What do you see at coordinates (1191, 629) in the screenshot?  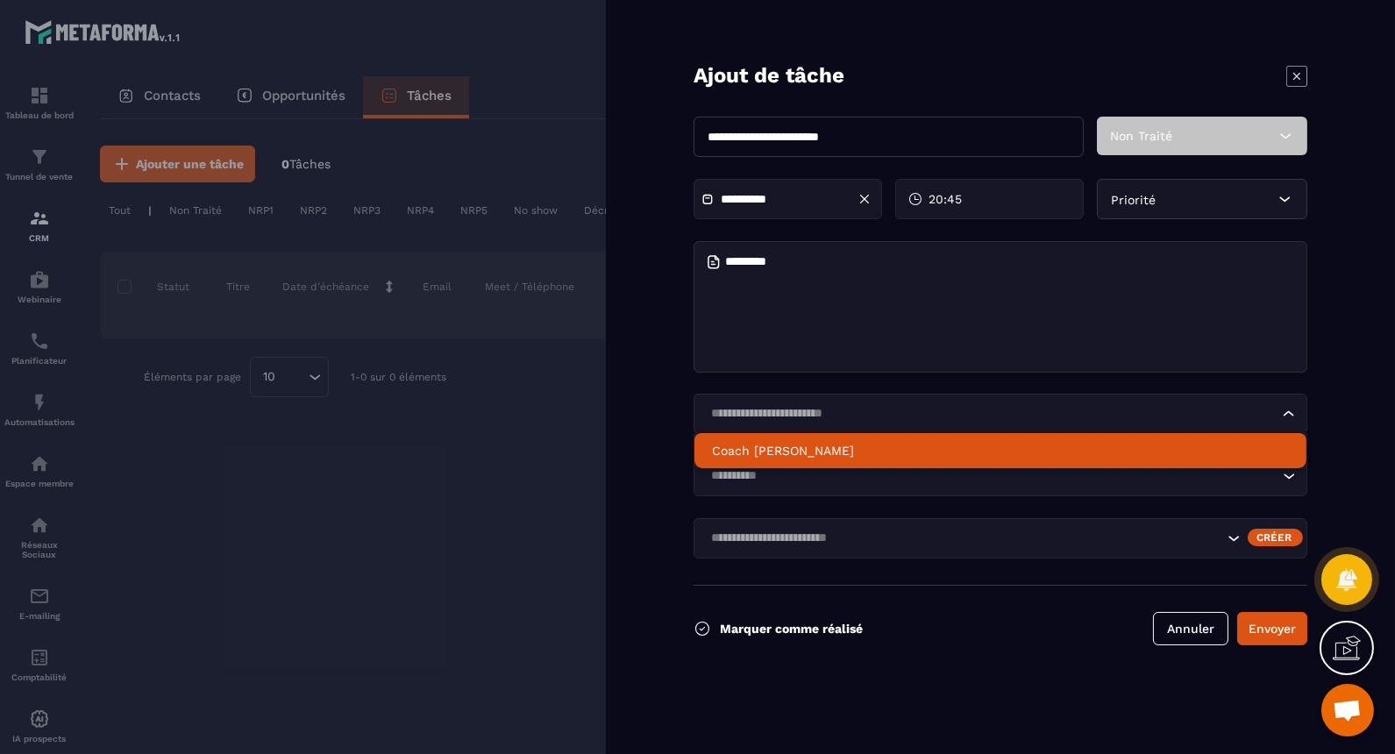 I see `button: Annuler` at bounding box center [1191, 629].